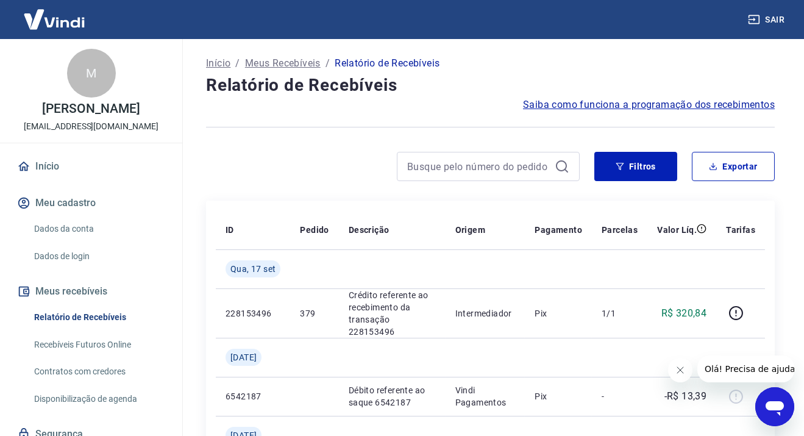 This screenshot has width=804, height=436. What do you see at coordinates (478, 166) in the screenshot?
I see `input: Busque pelo número do pedido` at bounding box center [478, 166].